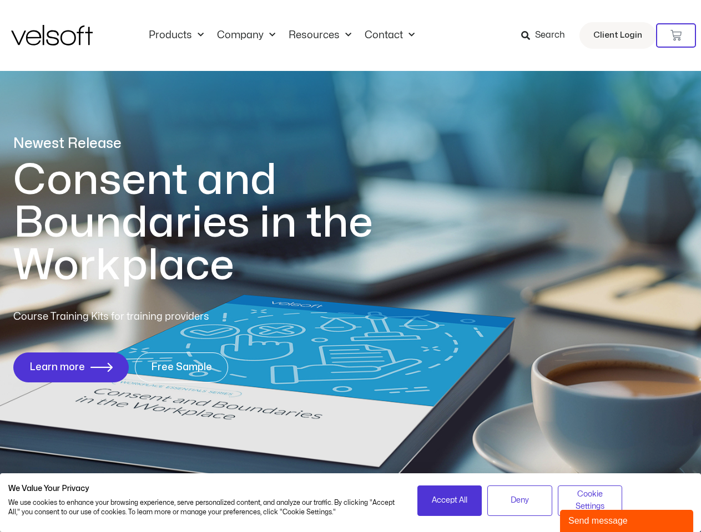 This screenshot has width=701, height=532. I want to click on button: Adjust cookie preferences, so click(590, 501).